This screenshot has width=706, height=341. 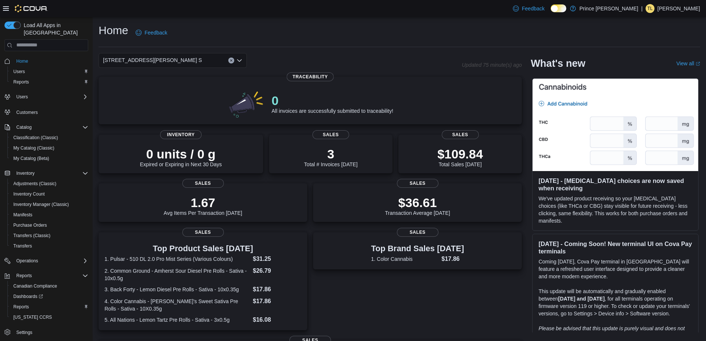 I want to click on h1: Home, so click(x=113, y=30).